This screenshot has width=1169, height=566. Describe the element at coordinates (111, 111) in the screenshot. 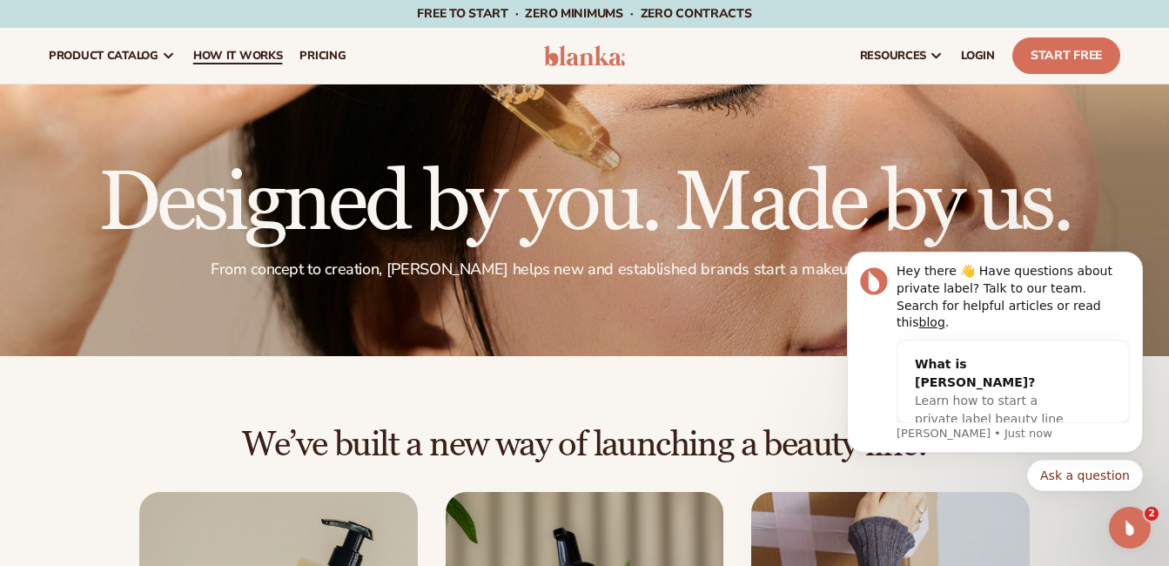

I see `a: blog` at that location.